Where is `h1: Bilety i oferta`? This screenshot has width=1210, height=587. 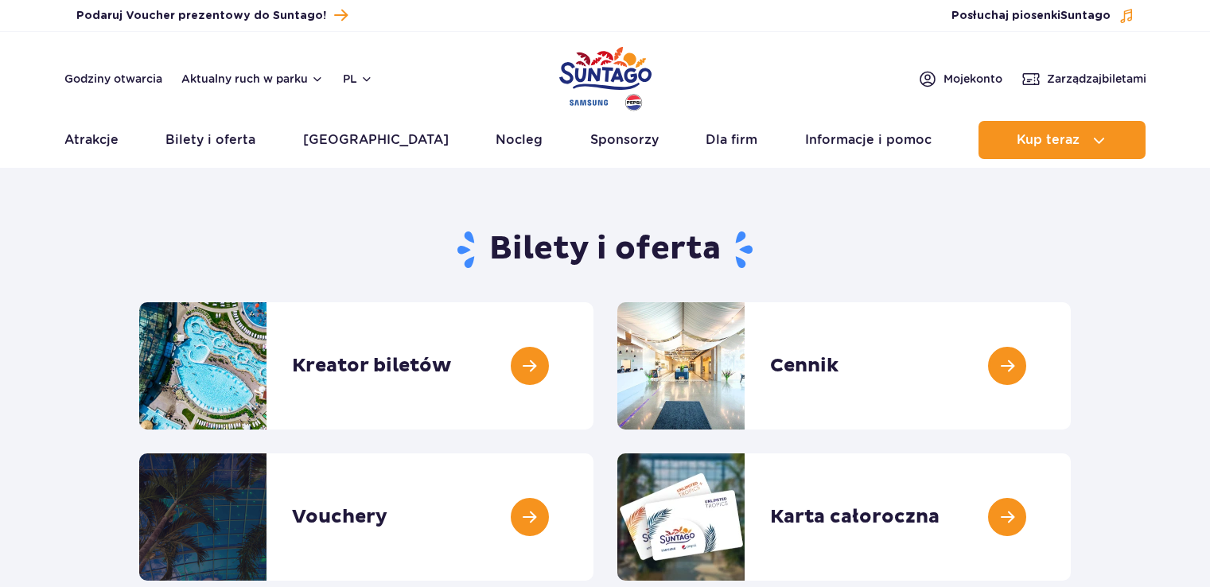 h1: Bilety i oferta is located at coordinates (604, 250).